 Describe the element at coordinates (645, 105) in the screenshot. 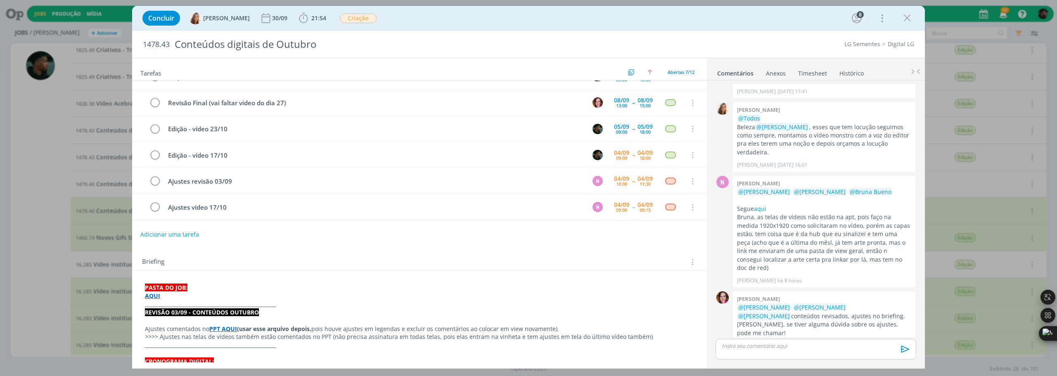

I see `div: 15:00` at that location.